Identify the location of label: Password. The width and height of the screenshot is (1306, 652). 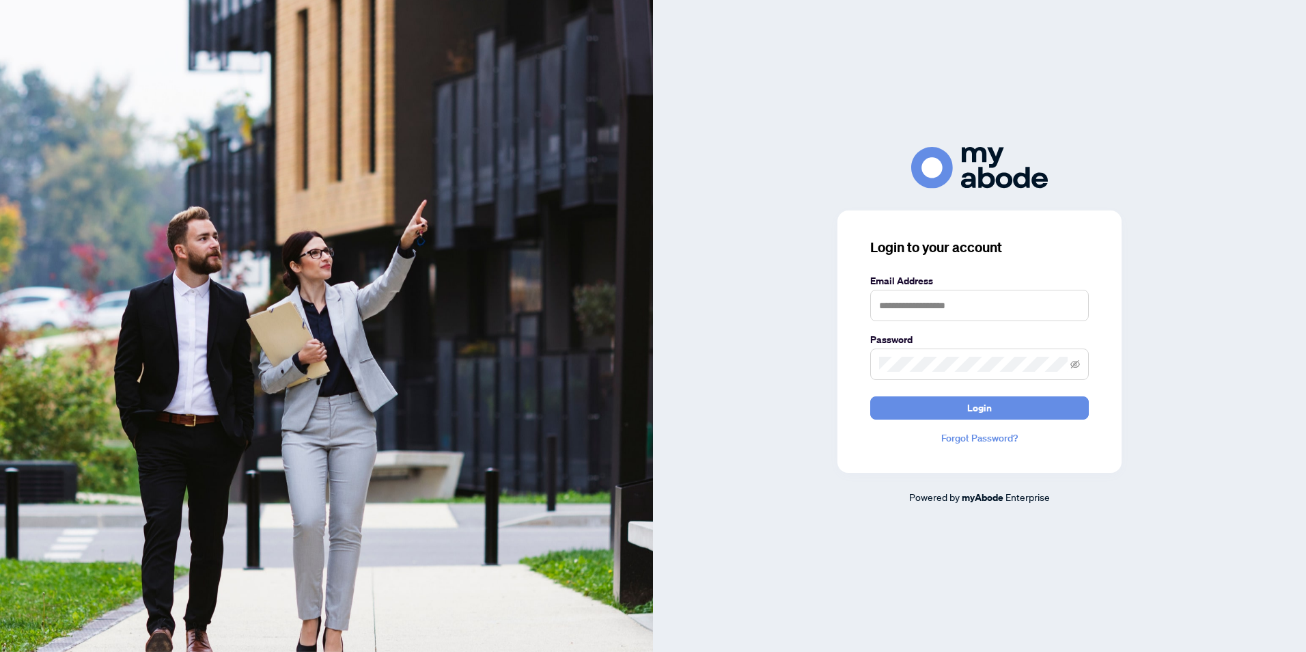
(980, 340).